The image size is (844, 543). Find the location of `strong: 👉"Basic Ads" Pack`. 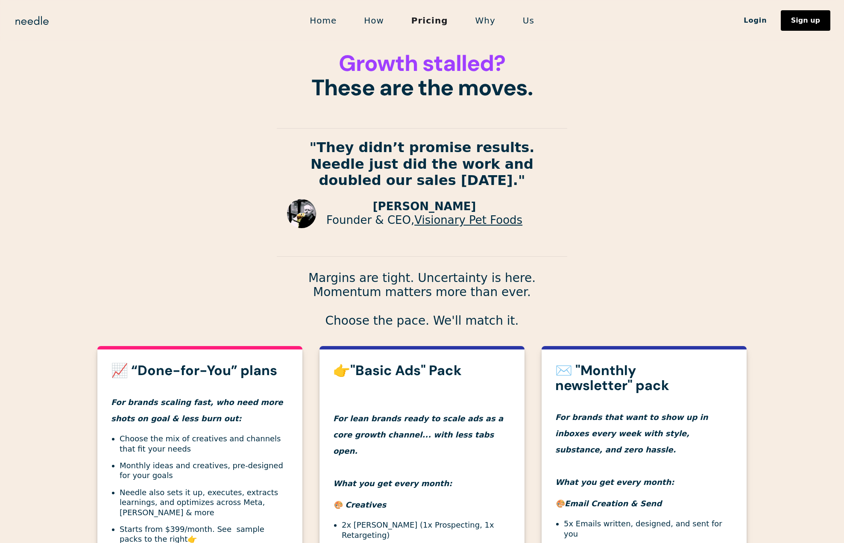

strong: 👉"Basic Ads" Pack is located at coordinates (397, 370).